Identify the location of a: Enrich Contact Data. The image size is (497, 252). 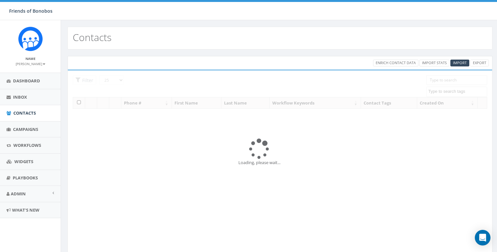
(395, 63).